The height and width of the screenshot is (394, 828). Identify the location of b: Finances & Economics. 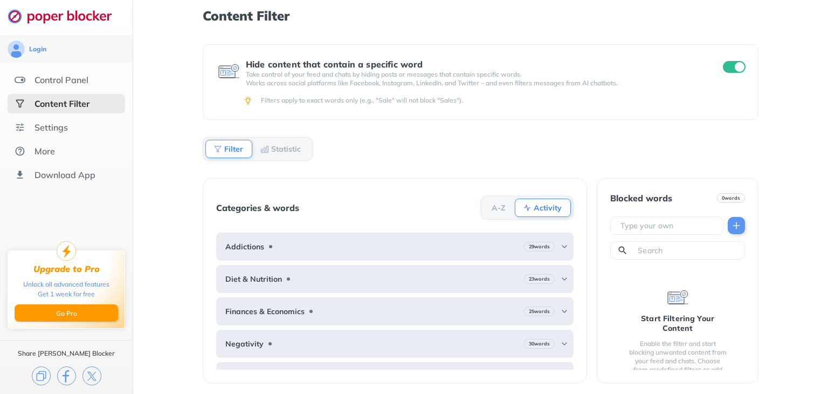
(265, 311).